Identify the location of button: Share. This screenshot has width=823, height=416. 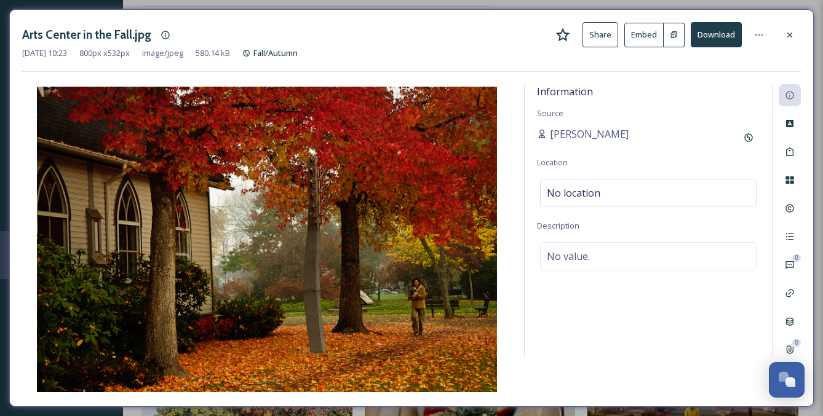
(600, 34).